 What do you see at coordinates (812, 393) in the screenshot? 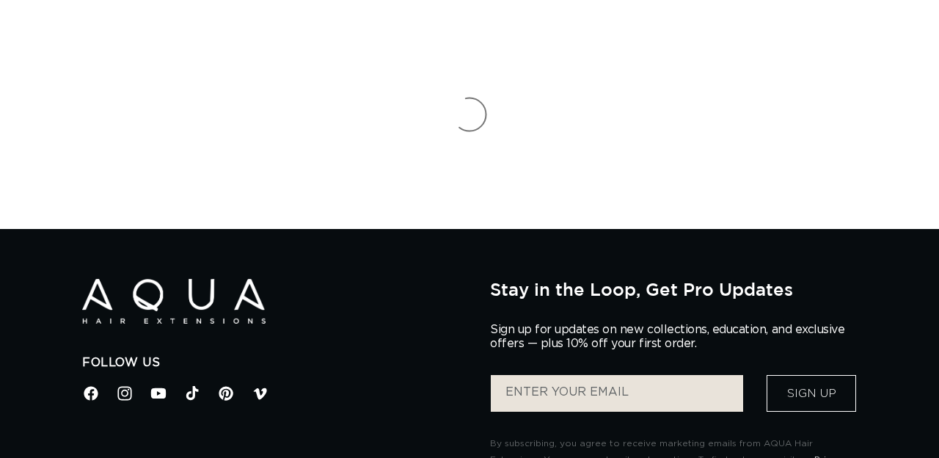
I see `button: Sign Up` at bounding box center [812, 393].